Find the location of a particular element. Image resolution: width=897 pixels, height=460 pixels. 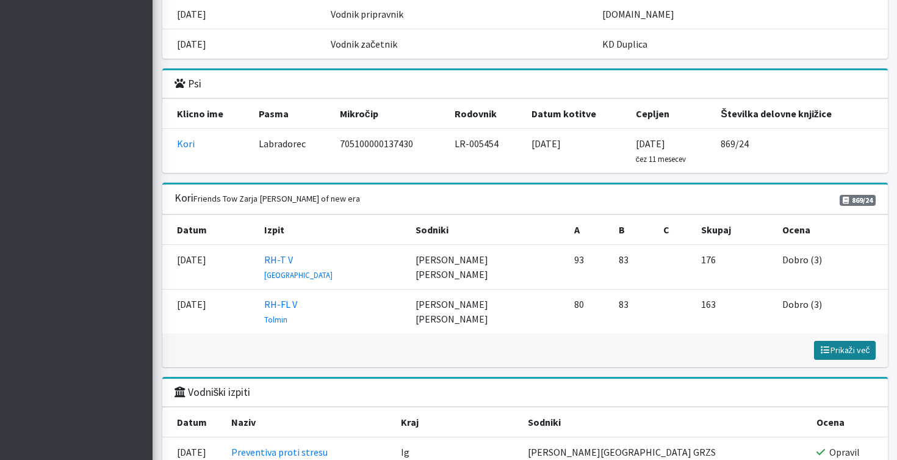

td: 176 is located at coordinates (734, 267).